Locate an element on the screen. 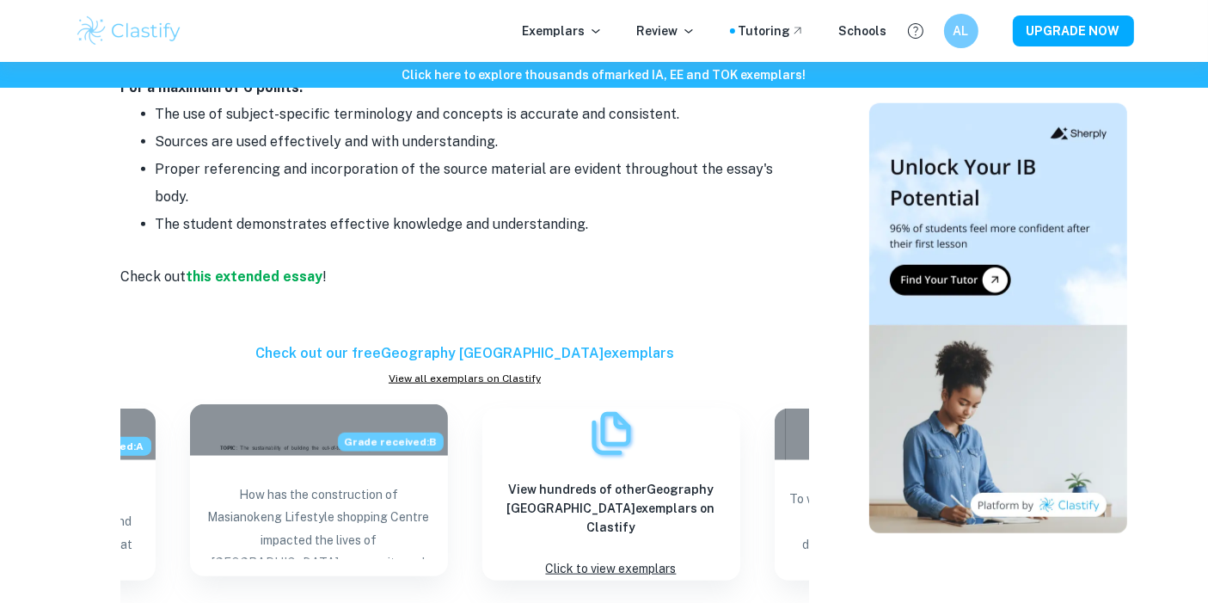  p: Review is located at coordinates (667, 31).